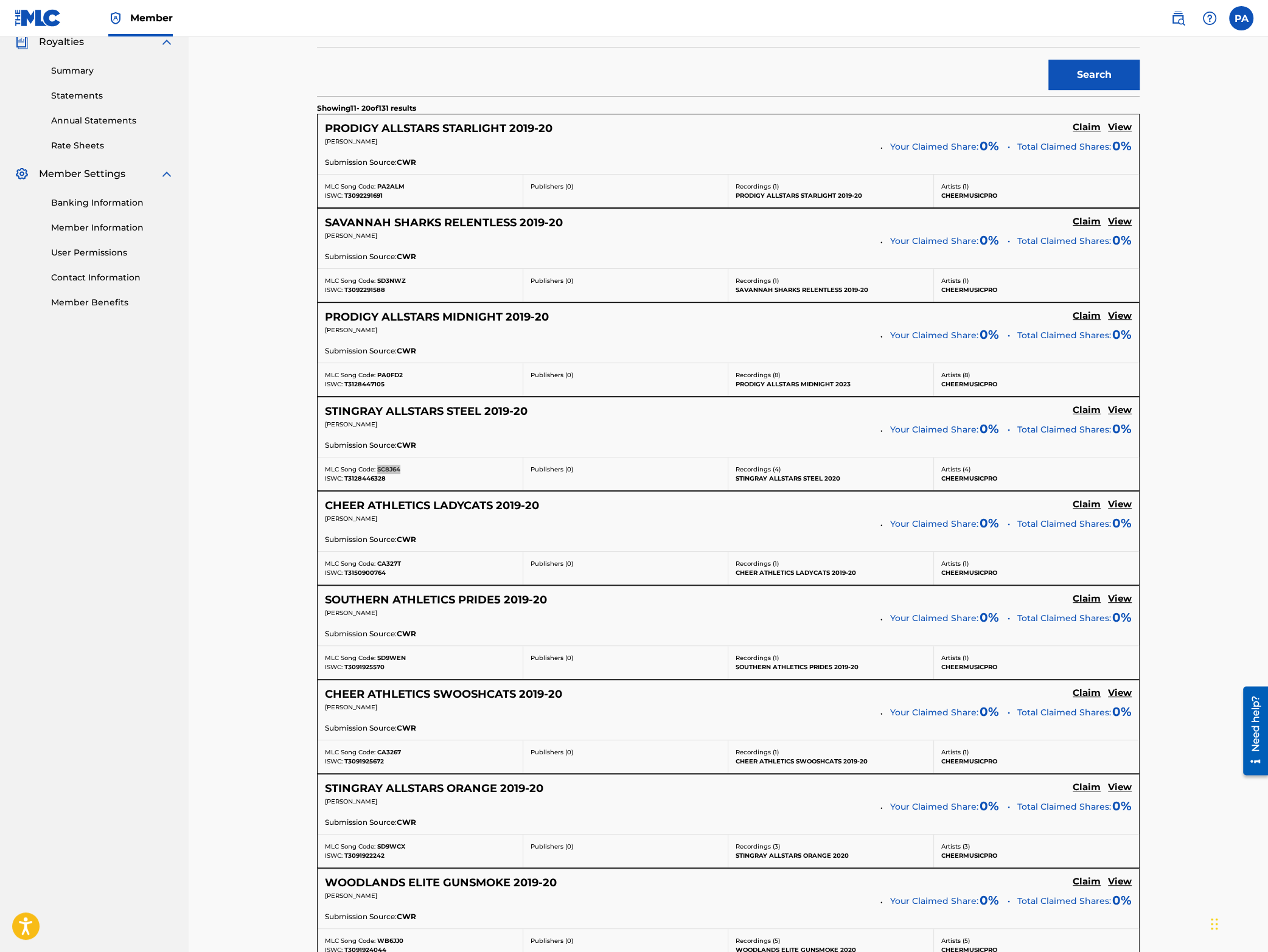 Image resolution: width=1268 pixels, height=952 pixels. I want to click on img: search, so click(1178, 18).